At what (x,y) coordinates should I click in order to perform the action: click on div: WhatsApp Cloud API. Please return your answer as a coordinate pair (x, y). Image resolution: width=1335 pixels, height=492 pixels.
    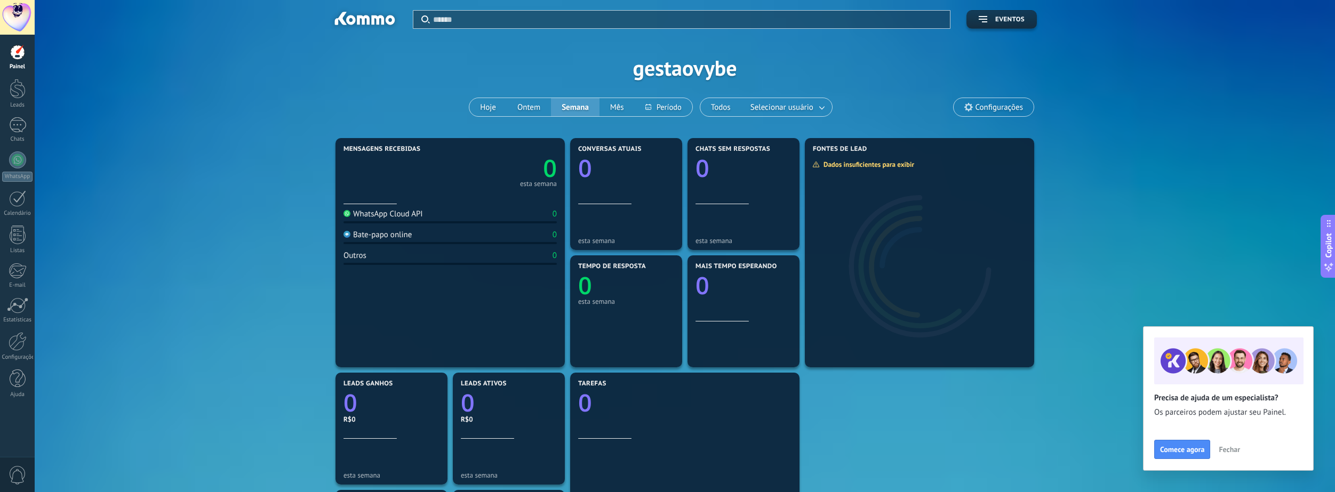
    Looking at the image, I should click on (383, 214).